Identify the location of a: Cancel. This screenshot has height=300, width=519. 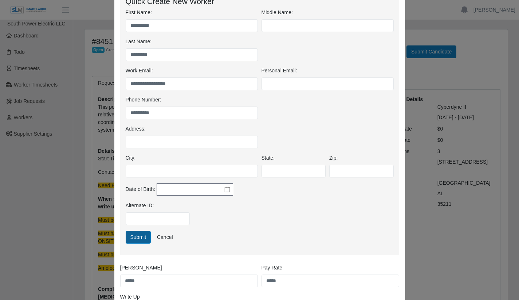
(165, 237).